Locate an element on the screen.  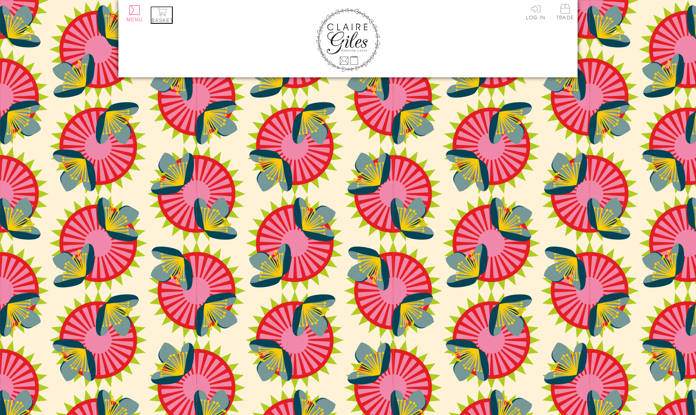
button: Basket is located at coordinates (161, 15).